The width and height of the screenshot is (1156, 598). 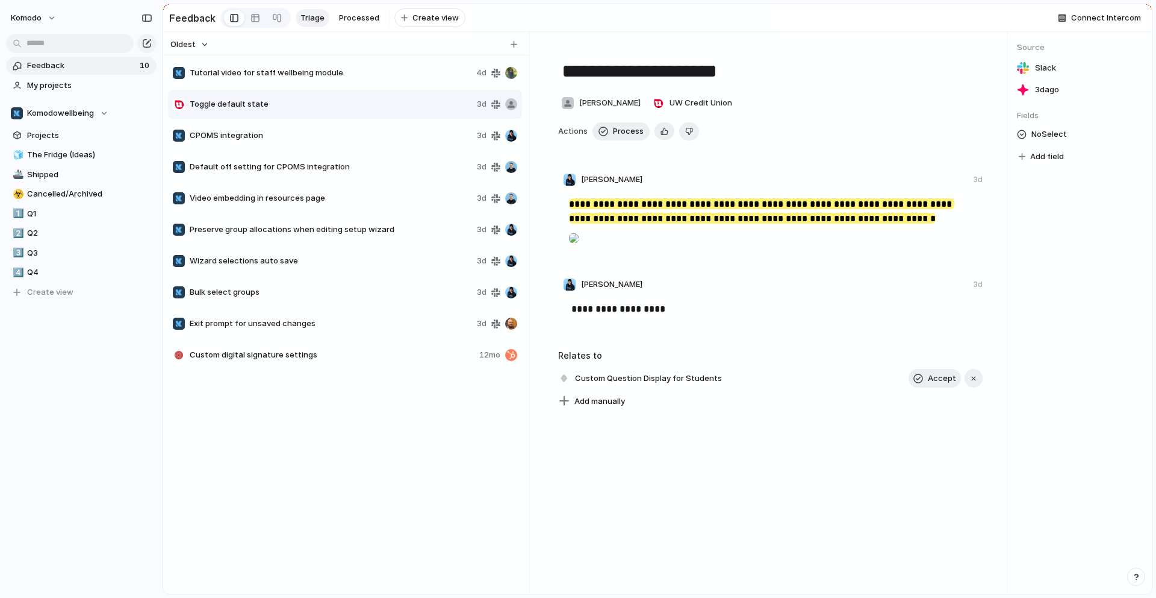 I want to click on span: Q3, so click(x=90, y=253).